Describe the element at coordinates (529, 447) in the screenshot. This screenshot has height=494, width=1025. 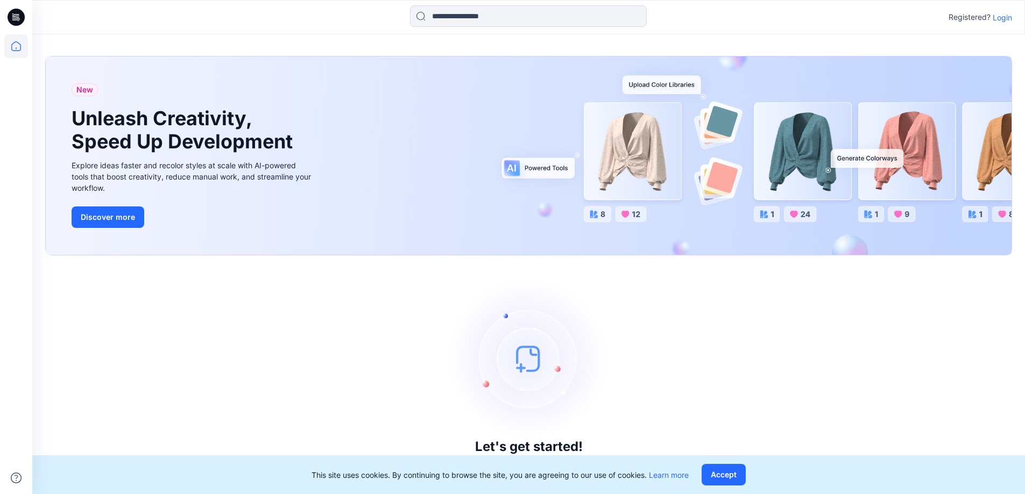
I see `h3: Let's get started!` at that location.